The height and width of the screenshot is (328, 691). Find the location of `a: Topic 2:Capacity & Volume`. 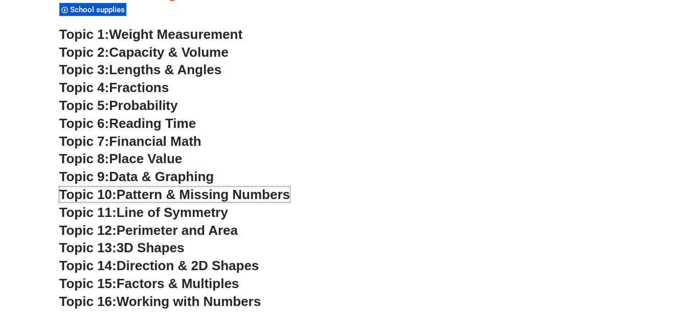

a: Topic 2:Capacity & Volume is located at coordinates (144, 52).